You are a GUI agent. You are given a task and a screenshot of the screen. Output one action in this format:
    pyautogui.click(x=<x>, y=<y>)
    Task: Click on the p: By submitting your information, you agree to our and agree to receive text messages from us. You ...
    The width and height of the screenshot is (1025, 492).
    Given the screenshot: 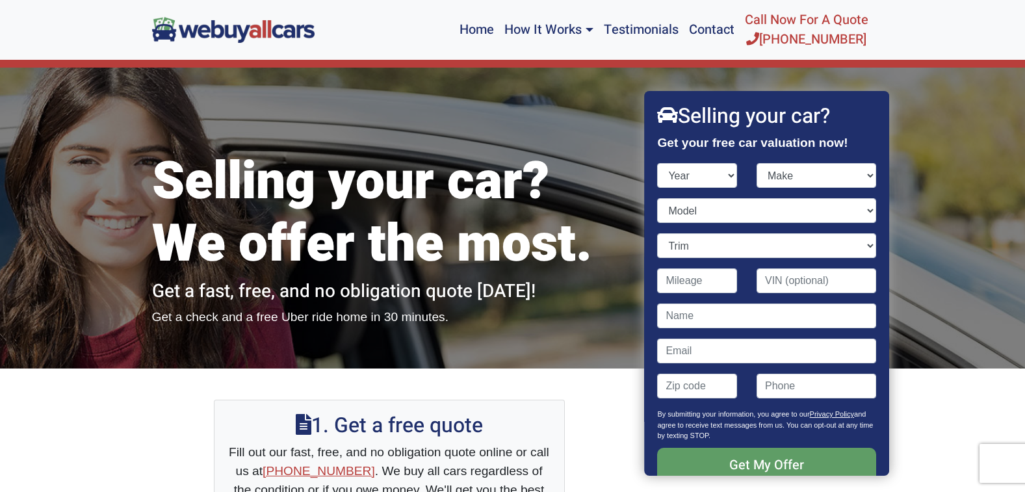 What is the action you would take?
    pyautogui.click(x=767, y=428)
    